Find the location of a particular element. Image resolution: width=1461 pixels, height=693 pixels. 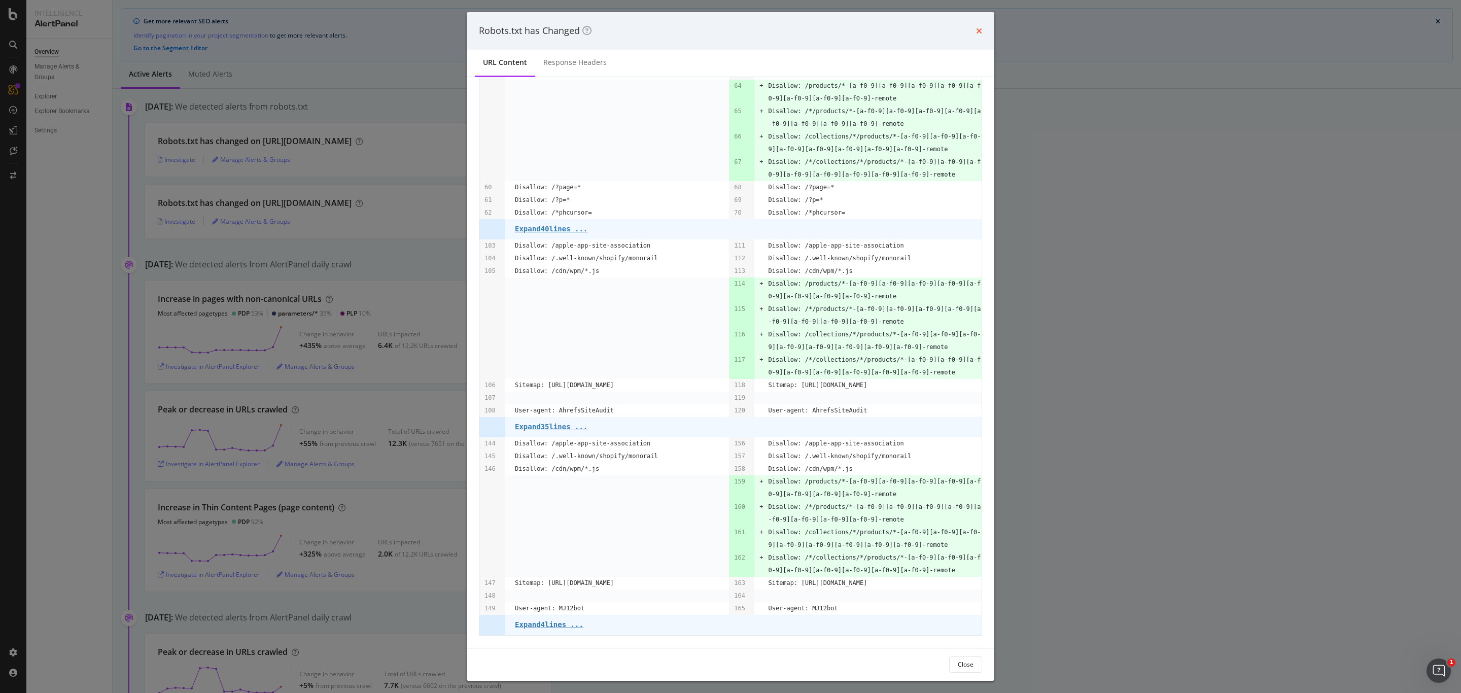

pre: 107 is located at coordinates (490, 398).